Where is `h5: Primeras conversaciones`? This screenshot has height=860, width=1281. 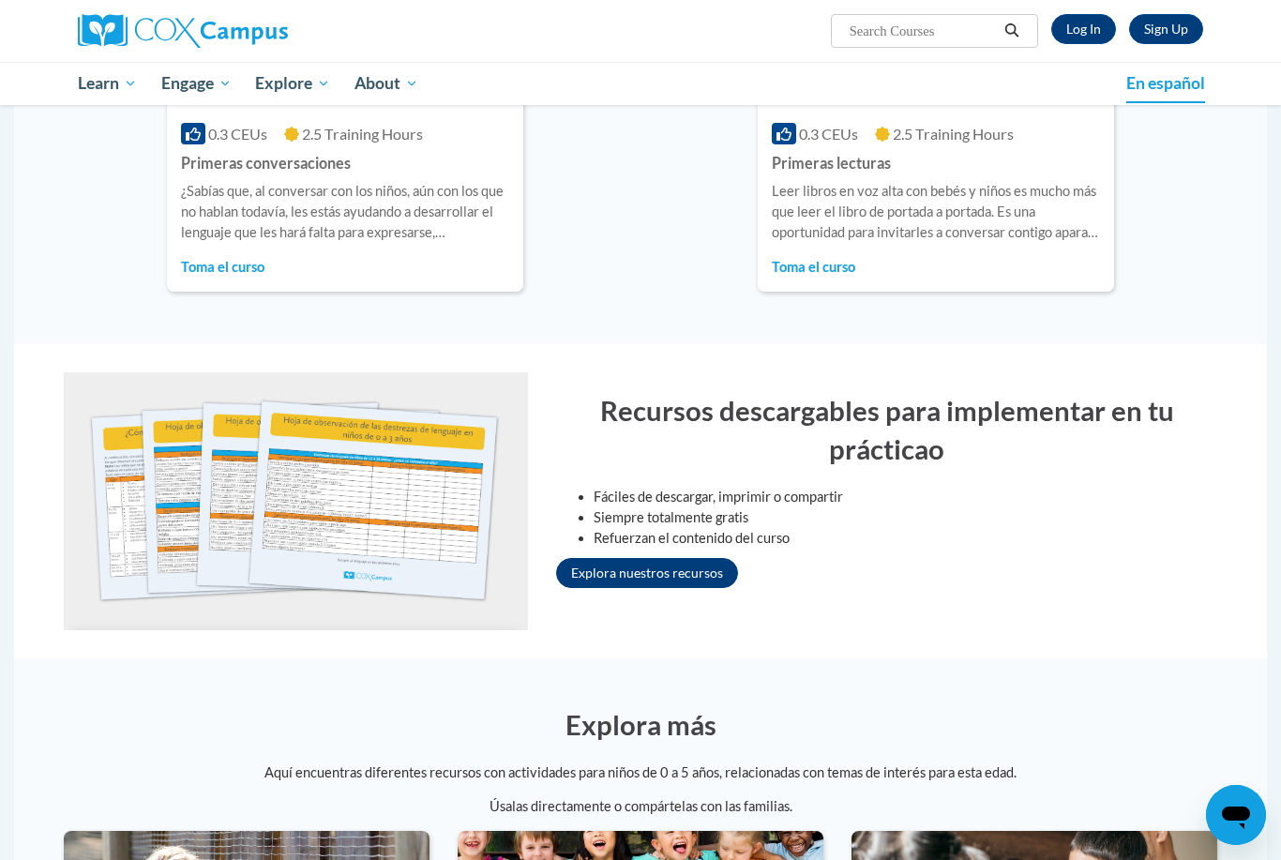
h5: Primeras conversaciones is located at coordinates (345, 162).